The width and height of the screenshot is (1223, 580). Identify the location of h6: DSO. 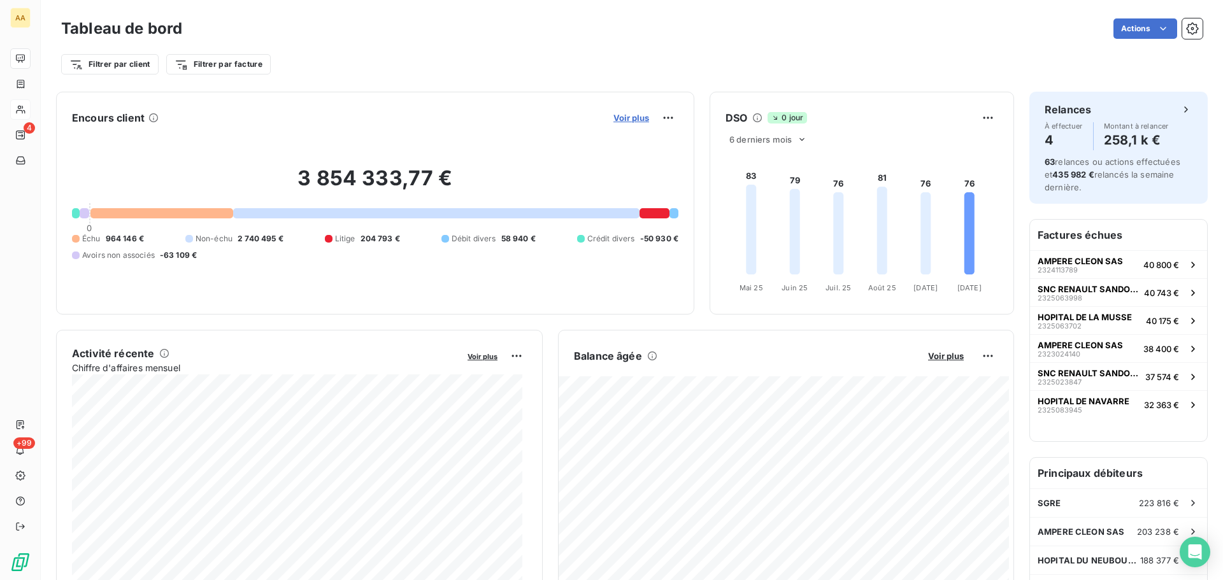
(737, 118).